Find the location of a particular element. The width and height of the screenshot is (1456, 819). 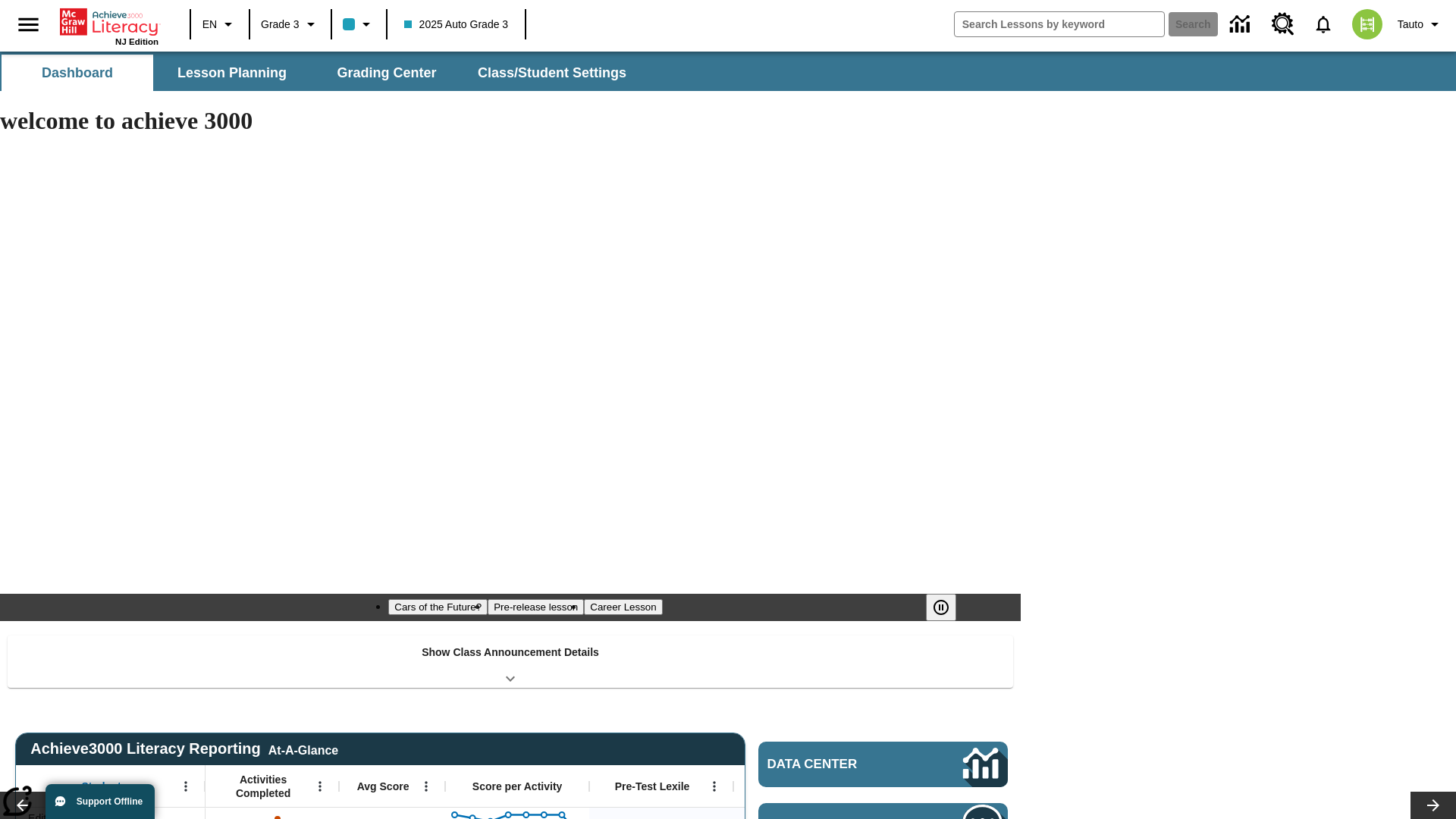

span: Achieve3000 Literacy Reporting is located at coordinates (184, 748).